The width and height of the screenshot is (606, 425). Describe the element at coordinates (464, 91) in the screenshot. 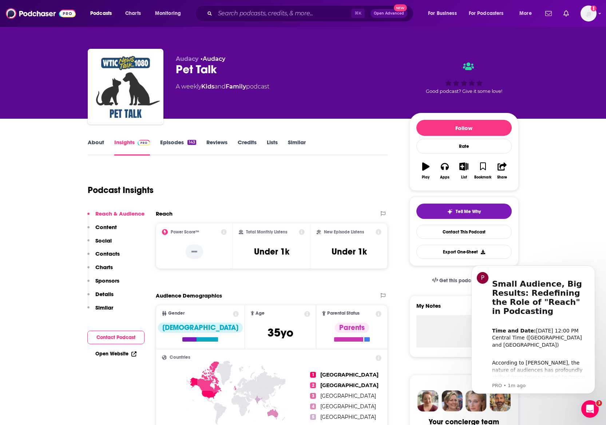

I see `span: Good podcast? Give it some love!` at that location.